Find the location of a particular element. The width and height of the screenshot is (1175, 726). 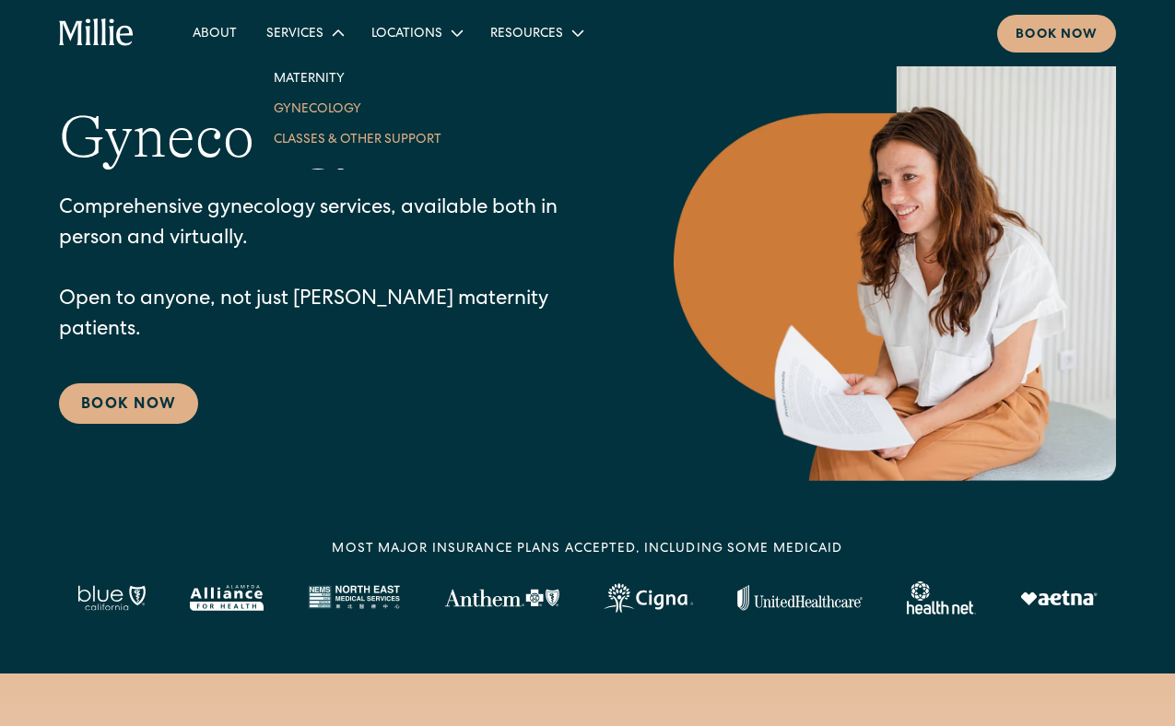

a: Classes & Other Support is located at coordinates (357, 138).